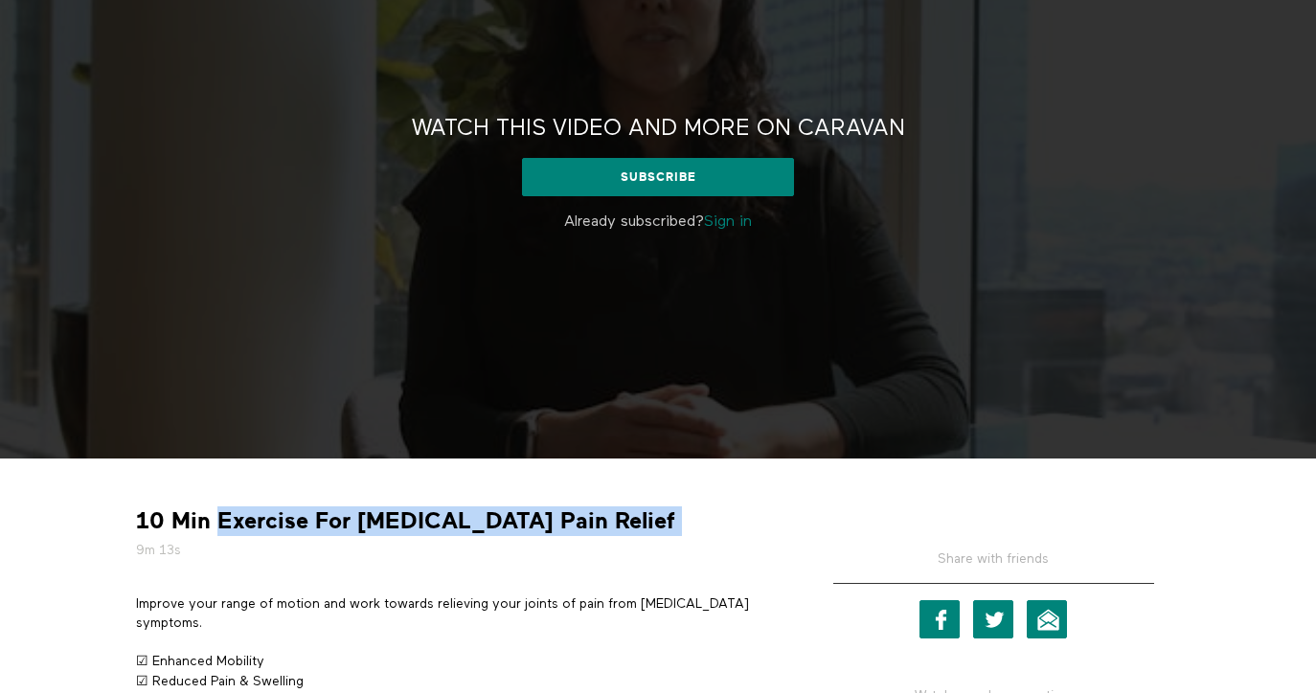 The height and width of the screenshot is (693, 1316). What do you see at coordinates (657, 177) in the screenshot?
I see `a: Subscribe` at bounding box center [657, 177].